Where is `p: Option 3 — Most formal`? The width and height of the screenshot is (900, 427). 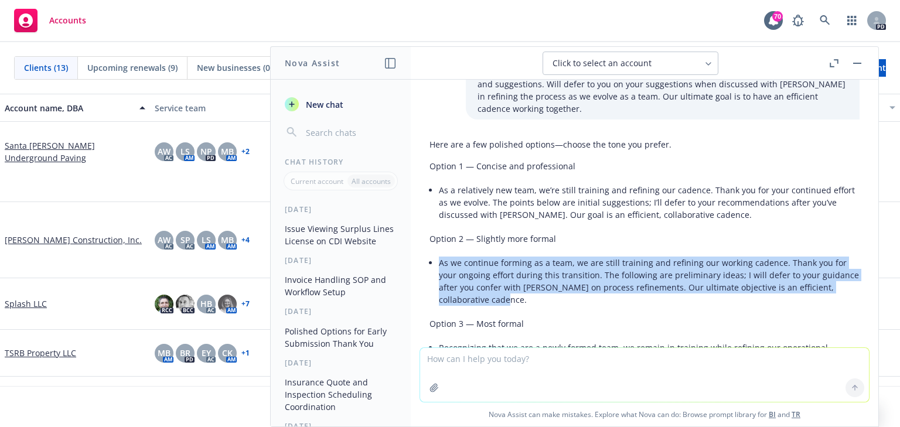
p: Option 3 — Most formal is located at coordinates (644, 323).